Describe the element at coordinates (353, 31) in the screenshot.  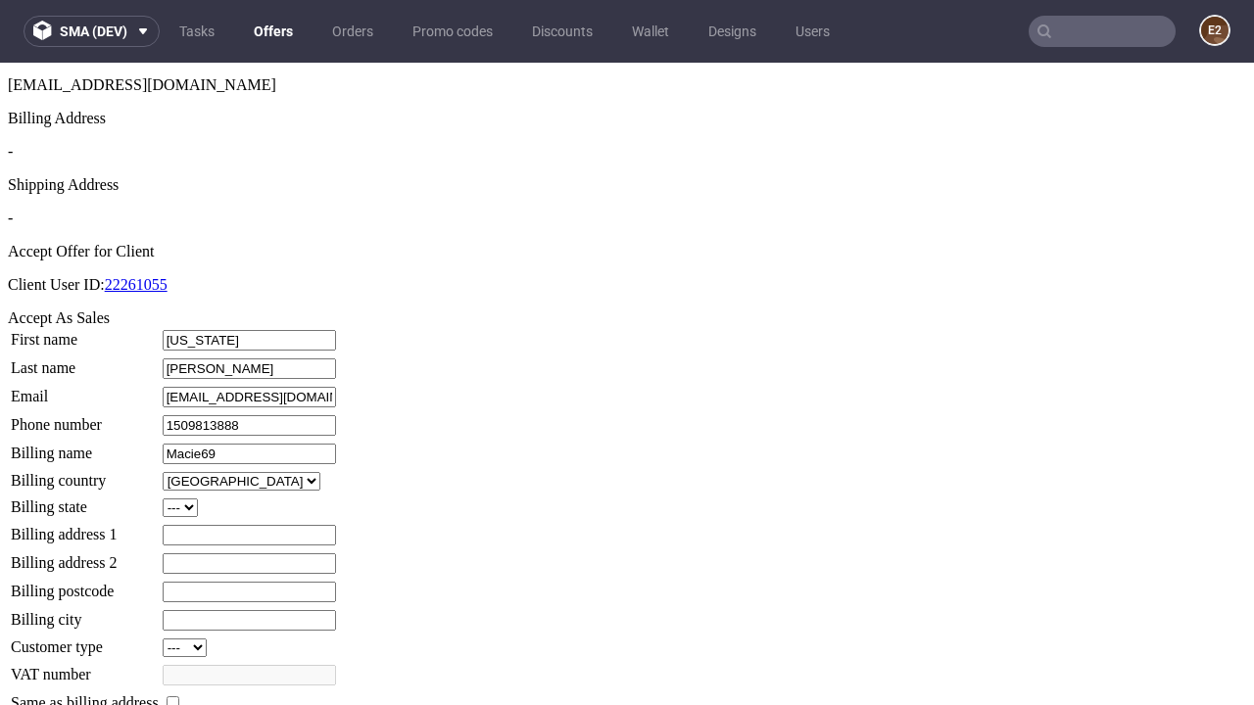
I see `a: Orders` at that location.